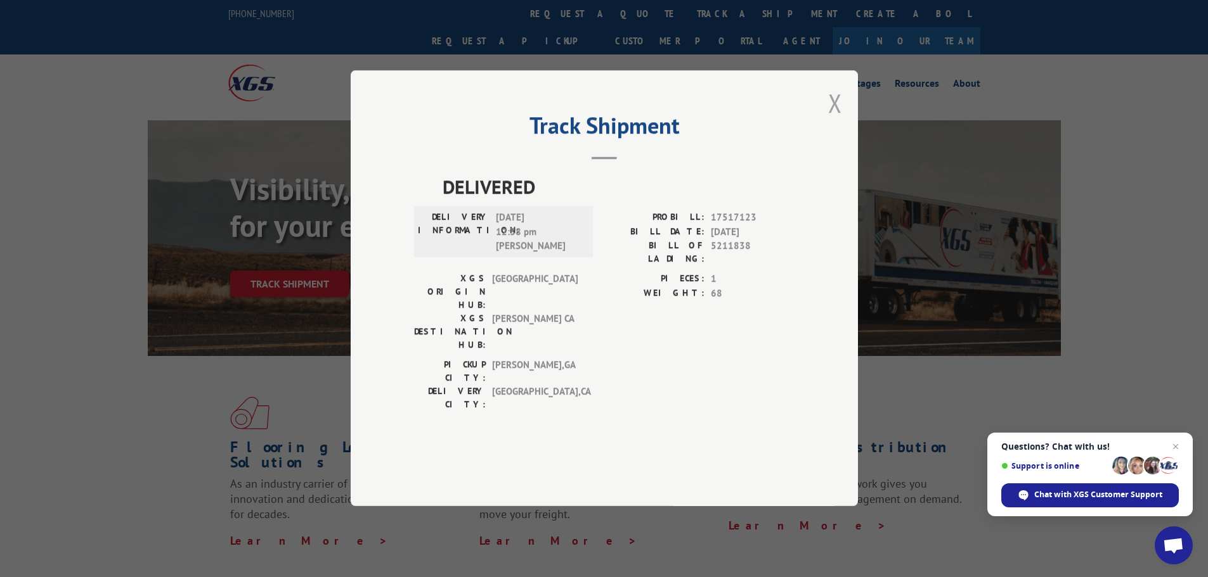  Describe the element at coordinates (752, 280) in the screenshot. I see `span: 1` at that location.